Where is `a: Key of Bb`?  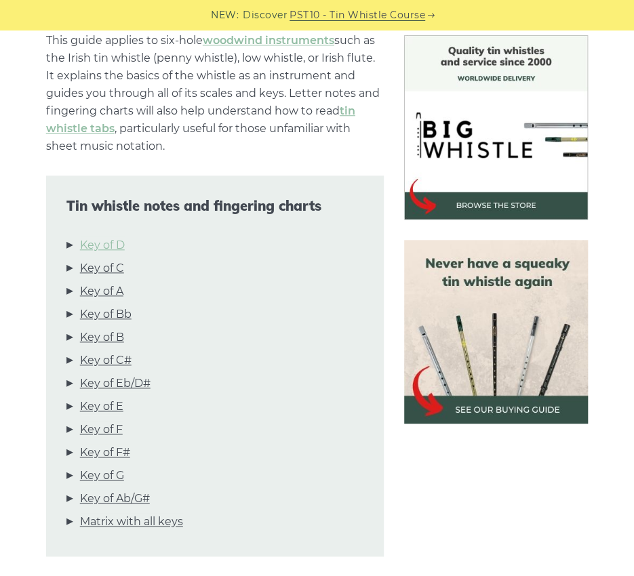 a: Key of Bb is located at coordinates (106, 314).